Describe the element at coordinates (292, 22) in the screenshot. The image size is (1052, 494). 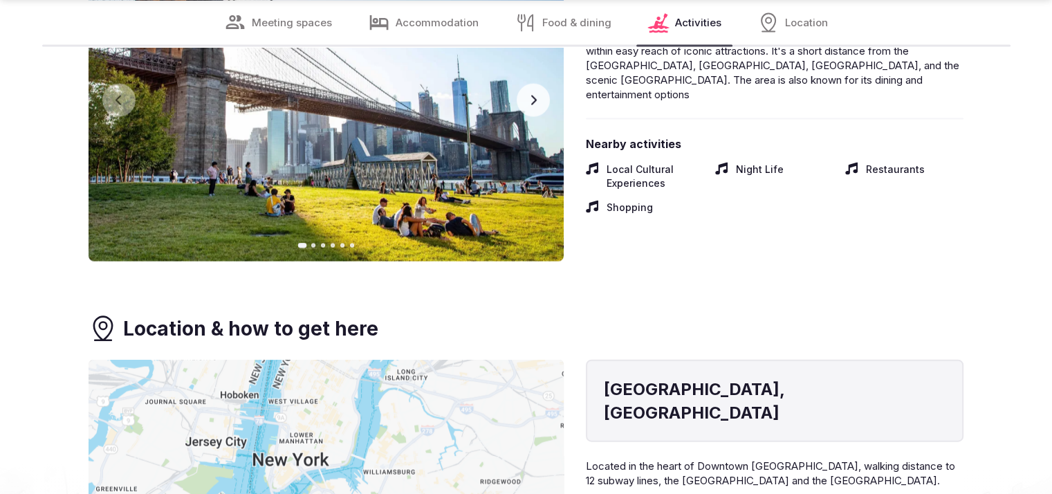
I see `span: Meeting spaces` at that location.